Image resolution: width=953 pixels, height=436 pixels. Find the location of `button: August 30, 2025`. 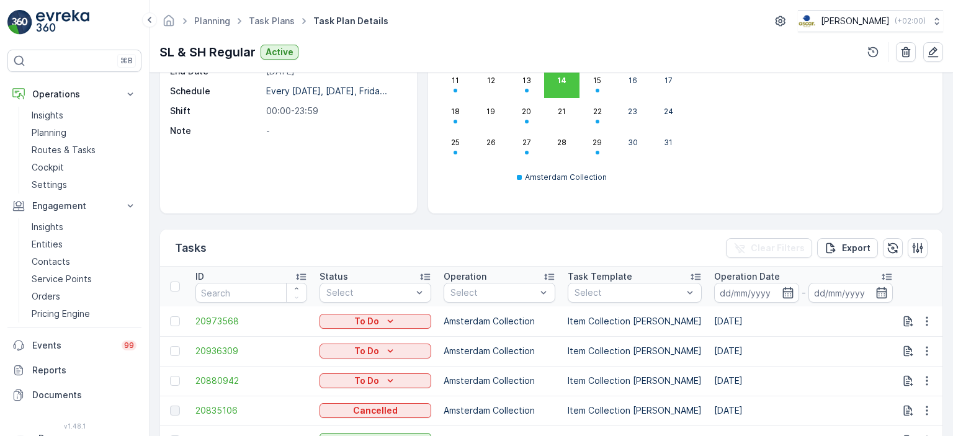

button: August 30, 2025 is located at coordinates (632, 145).